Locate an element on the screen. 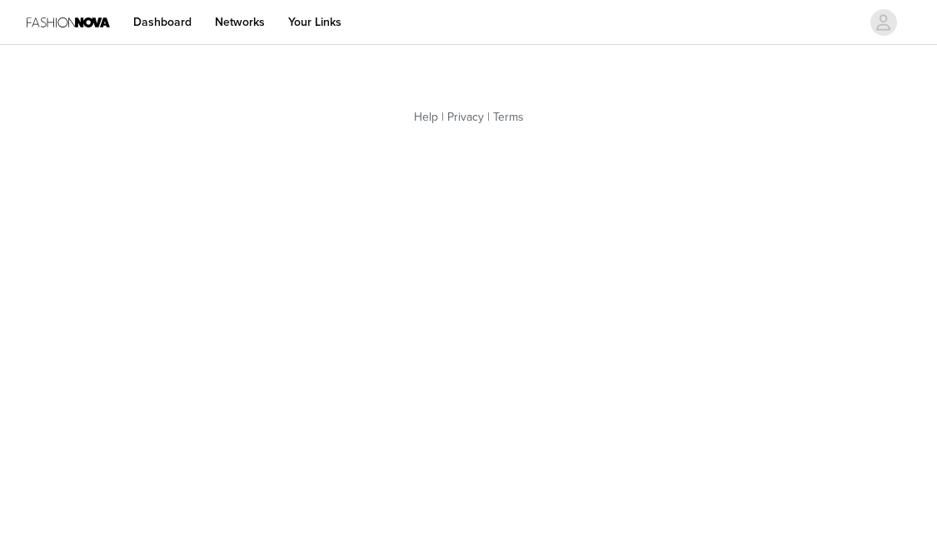  a: Dashboard is located at coordinates (162, 22).